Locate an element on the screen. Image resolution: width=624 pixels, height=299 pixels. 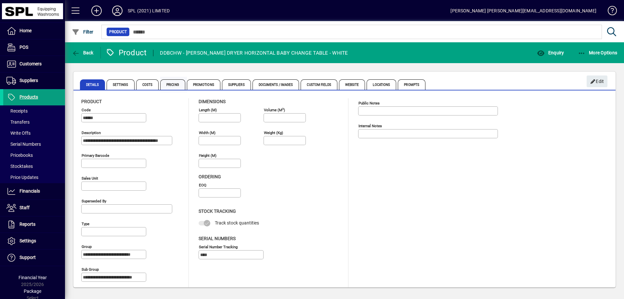
span: Locations is located at coordinates (381, 84).